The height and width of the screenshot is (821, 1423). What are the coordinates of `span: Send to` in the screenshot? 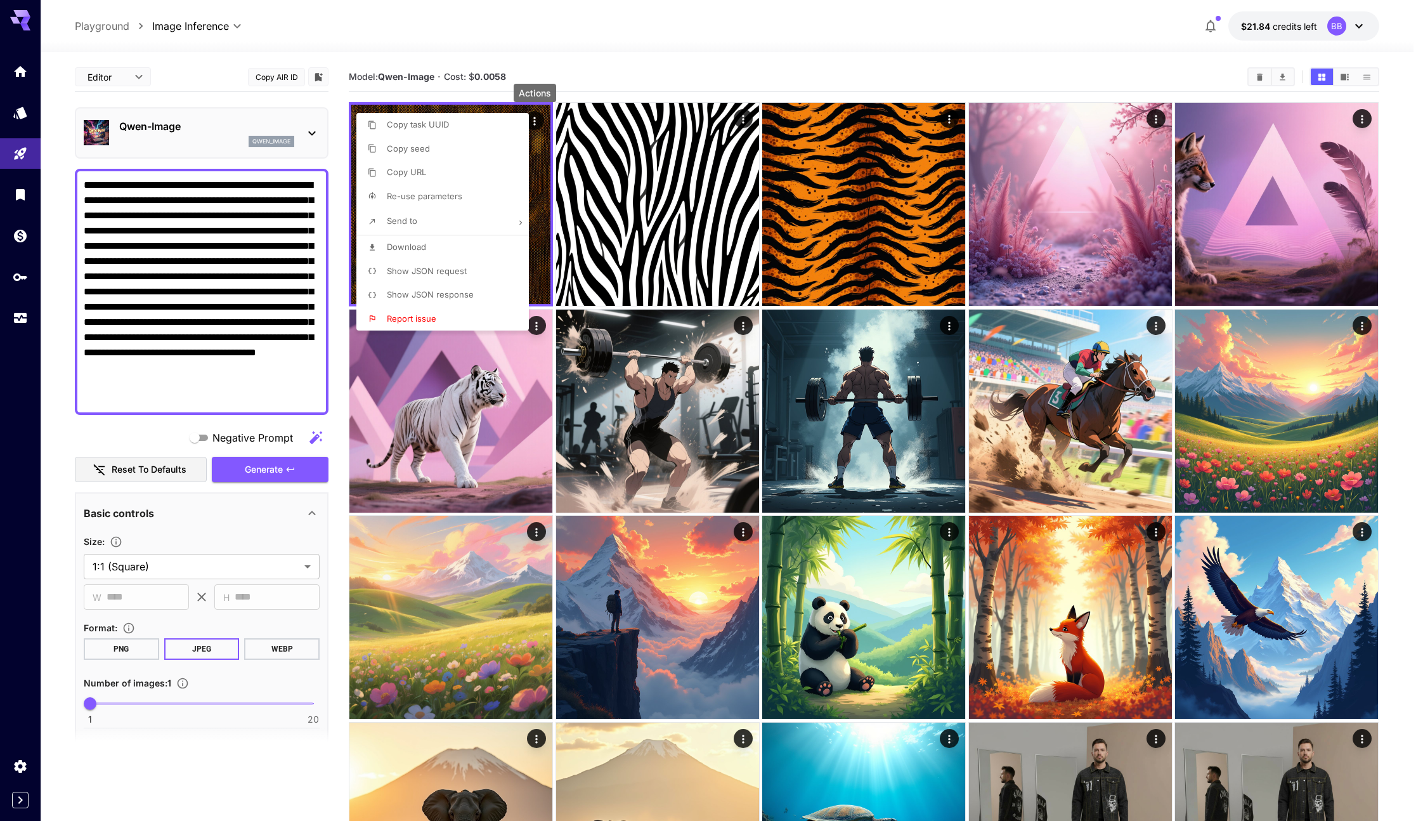 It's located at (402, 221).